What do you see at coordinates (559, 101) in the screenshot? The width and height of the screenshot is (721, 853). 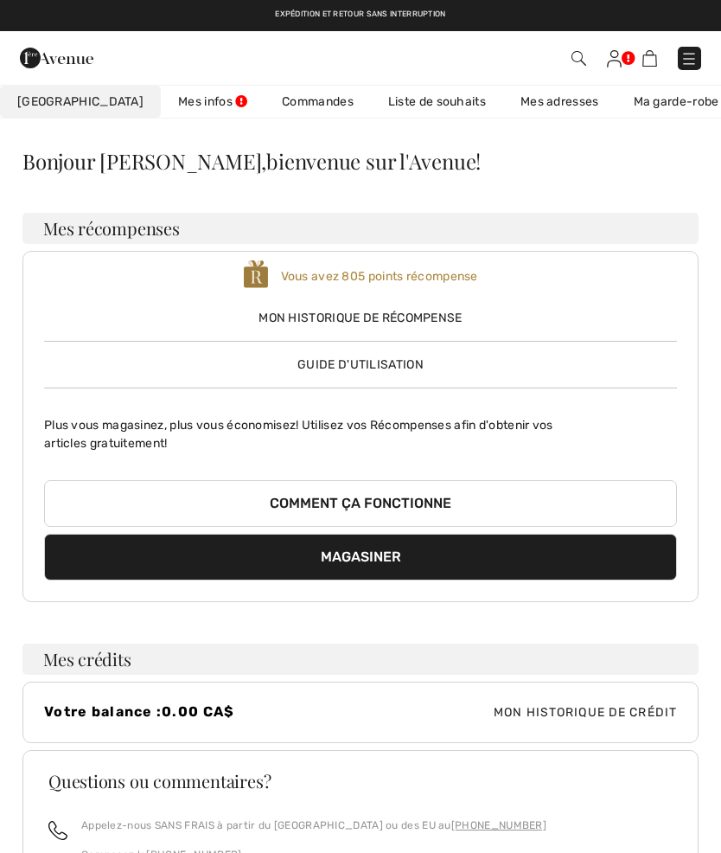 I see `a: Mes adresses` at bounding box center [559, 101].